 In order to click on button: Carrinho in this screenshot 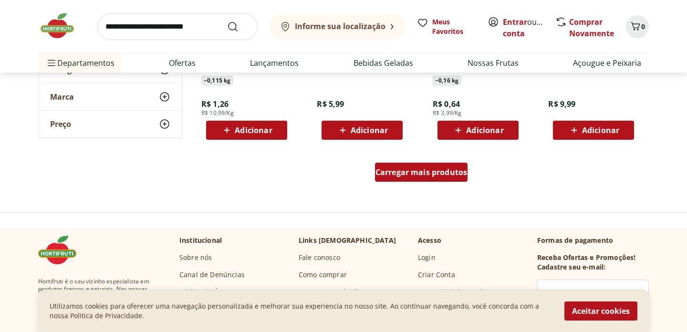, I will do `click(637, 27)`.